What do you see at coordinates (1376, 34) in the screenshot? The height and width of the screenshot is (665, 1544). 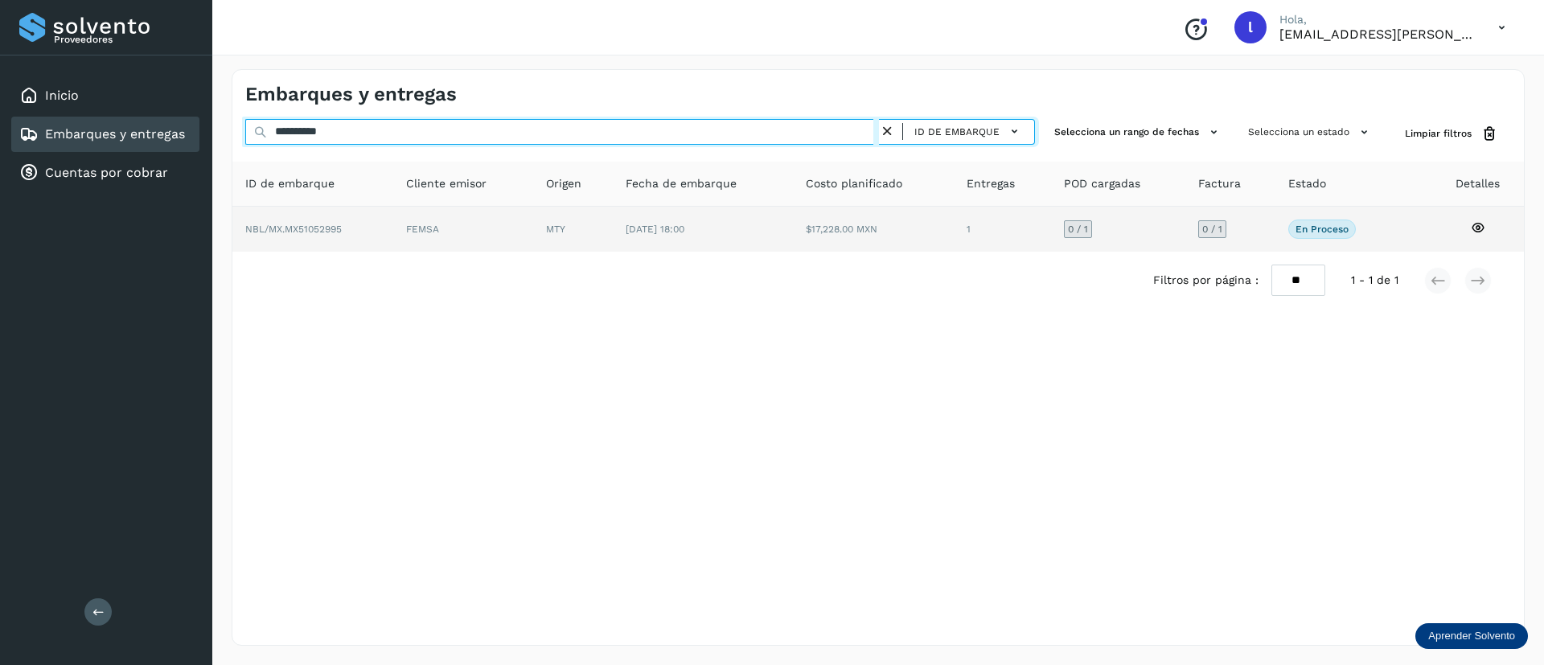 I see `p: lauraamalia.castillo@xpertal.com` at bounding box center [1376, 34].